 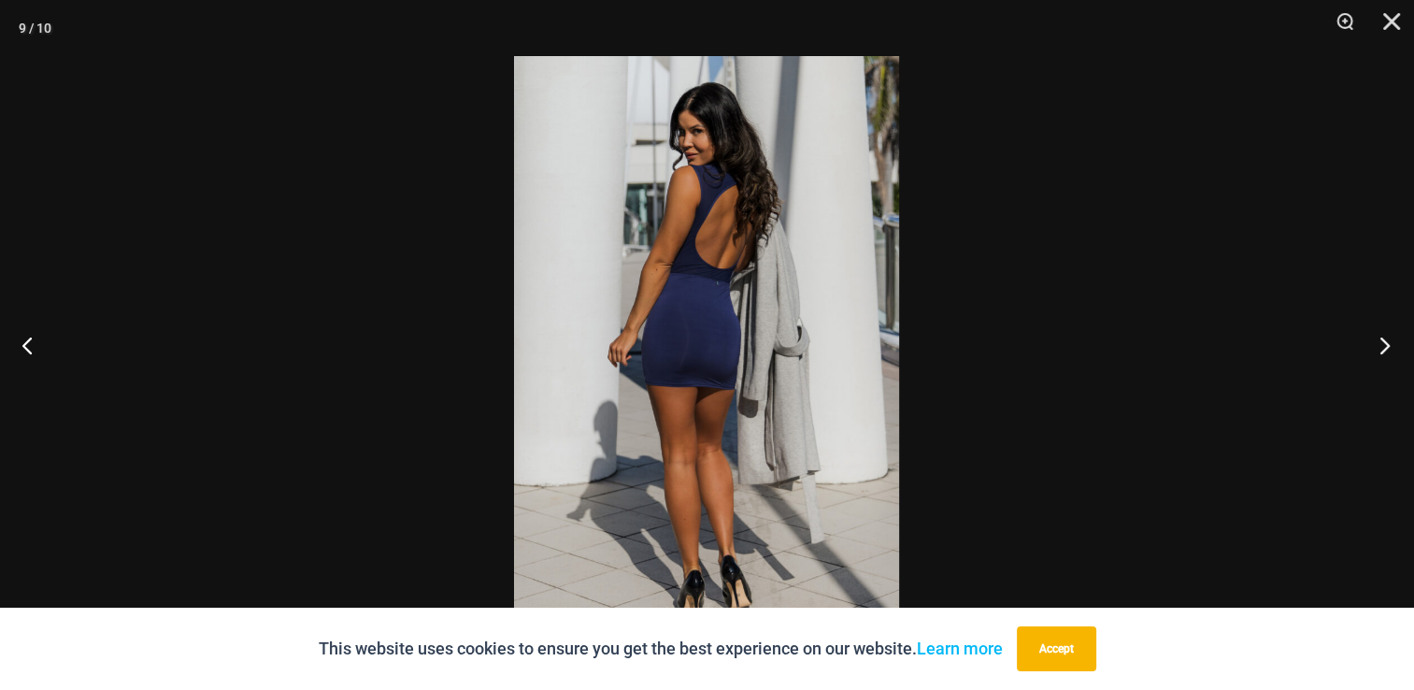 What do you see at coordinates (661, 649) in the screenshot?
I see `p: This website uses cookies to ensure you get the best experience on our website.` at bounding box center [661, 649].